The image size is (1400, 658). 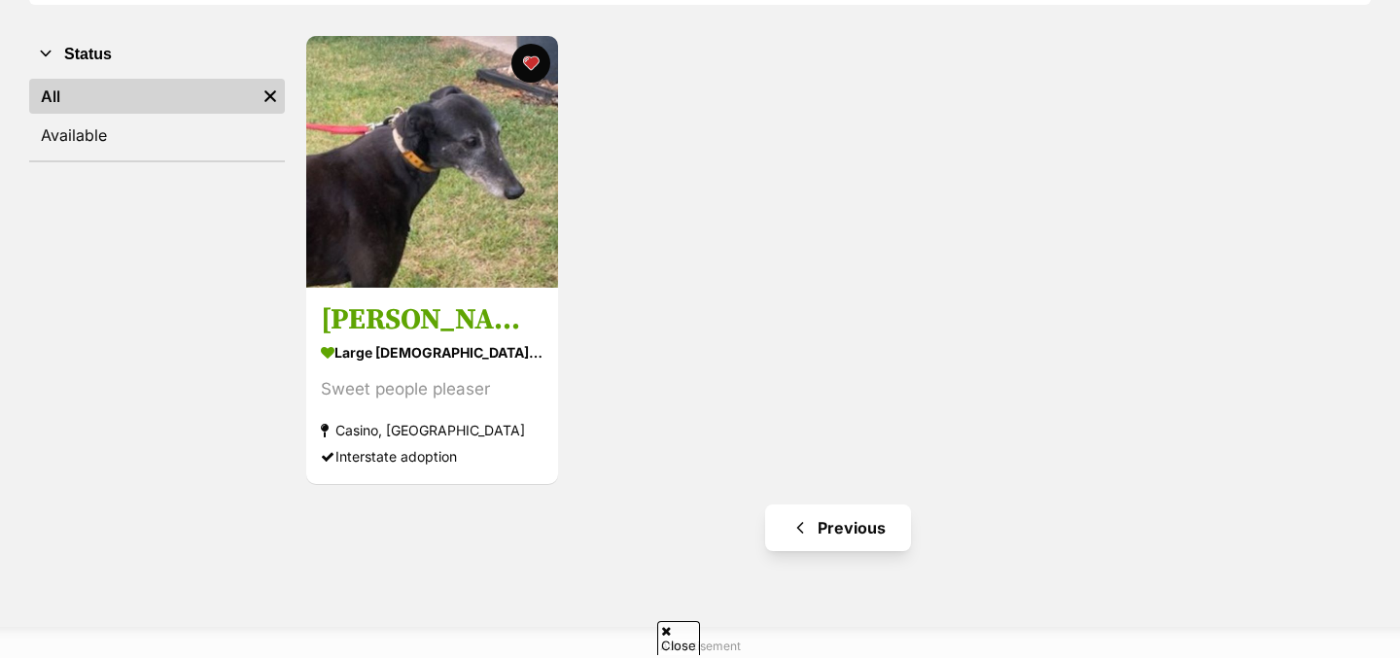 I want to click on a: Previous page, so click(x=838, y=528).